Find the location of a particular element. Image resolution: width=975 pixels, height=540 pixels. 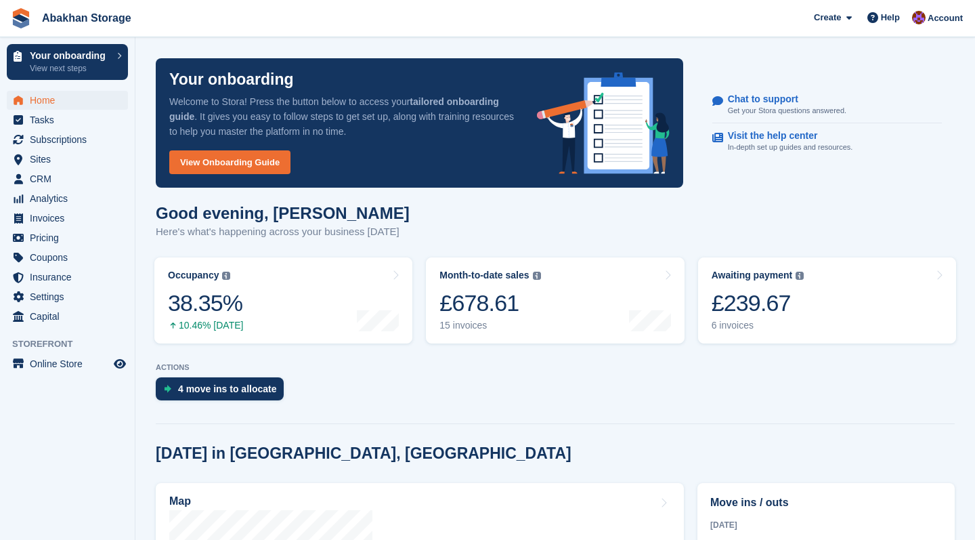

p: Visit the help center is located at coordinates (785, 135).